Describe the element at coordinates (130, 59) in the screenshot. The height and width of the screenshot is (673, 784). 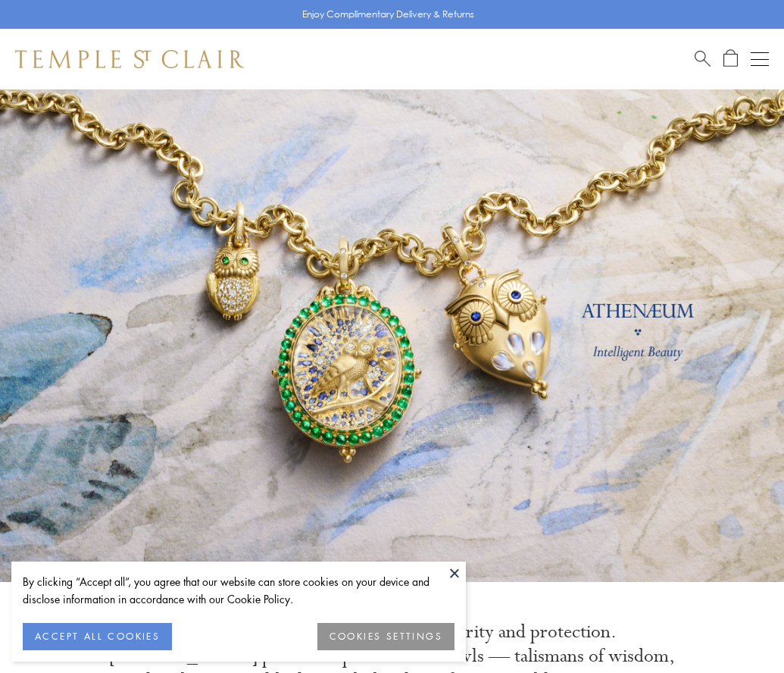
I see `img: Temple St. Clair` at that location.